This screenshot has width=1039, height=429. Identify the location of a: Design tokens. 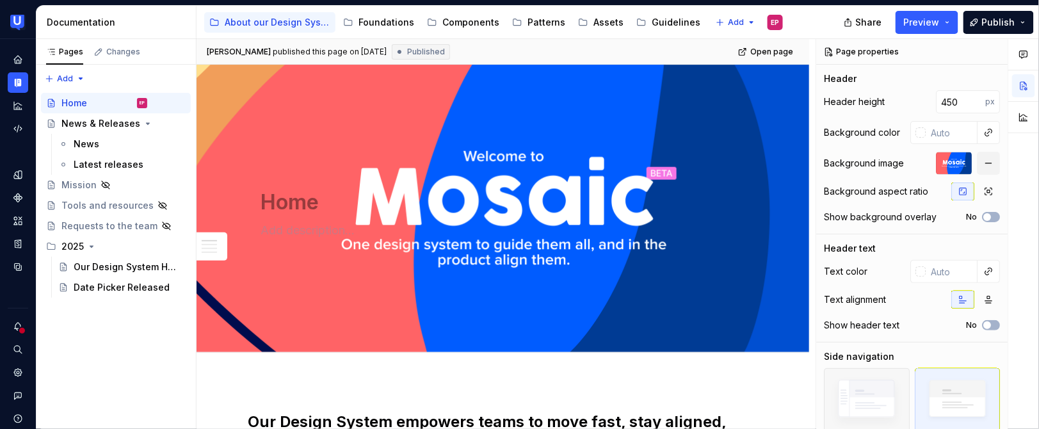
(18, 175).